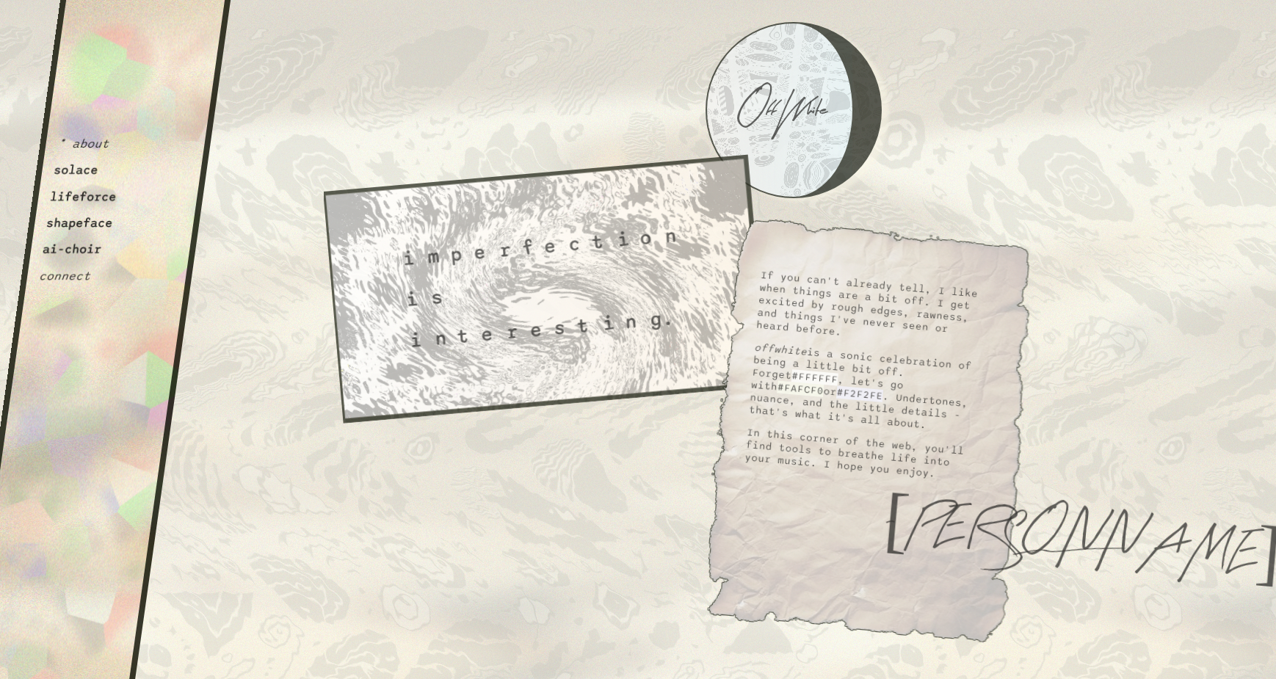 The image size is (1276, 679). Describe the element at coordinates (646, 238) in the screenshot. I see `span: o` at that location.